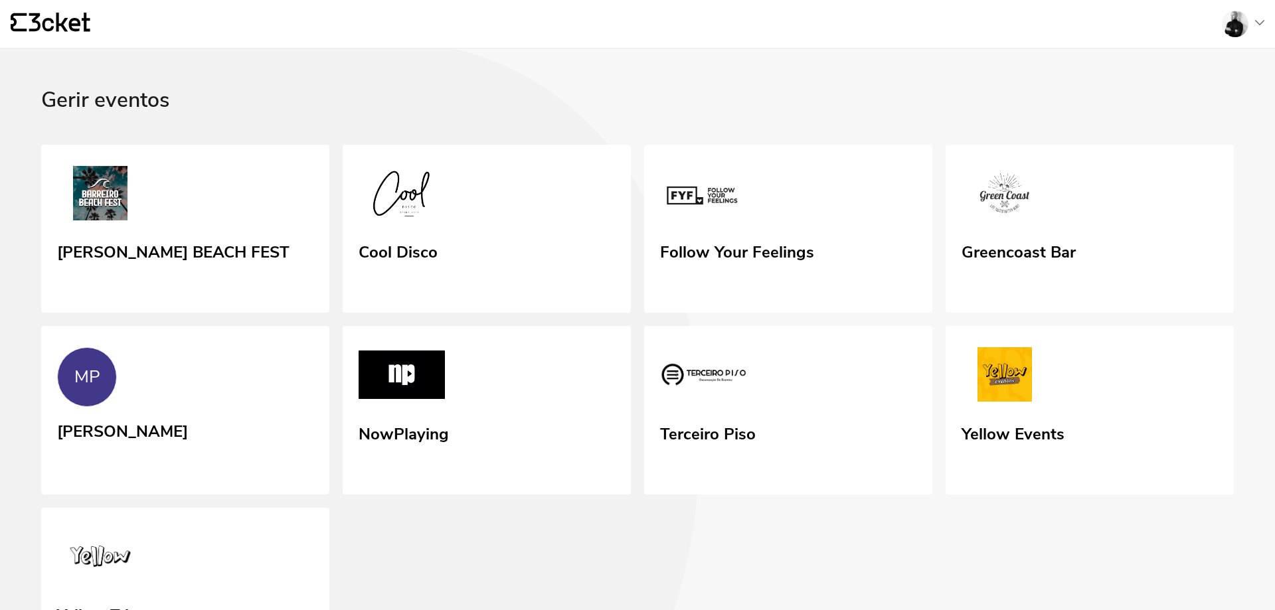  I want to click on a: Cool Disco Cool Disco, so click(487, 229).